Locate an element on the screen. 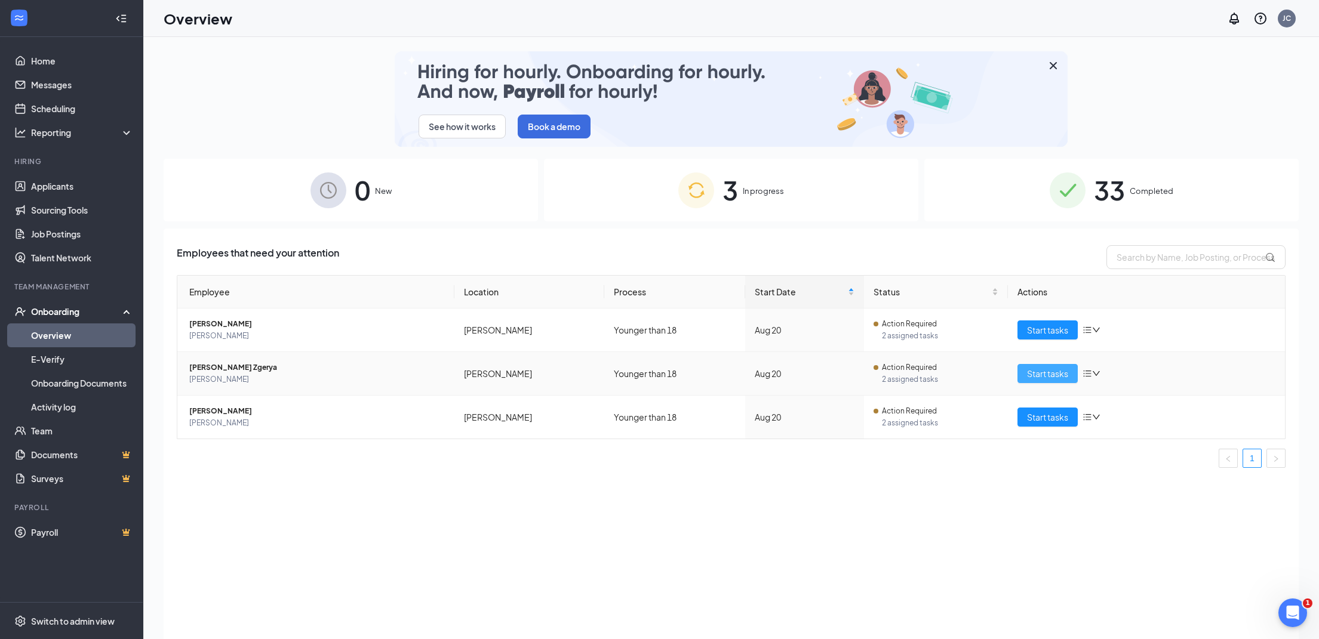 This screenshot has width=1319, height=639. a: Talent Network is located at coordinates (82, 258).